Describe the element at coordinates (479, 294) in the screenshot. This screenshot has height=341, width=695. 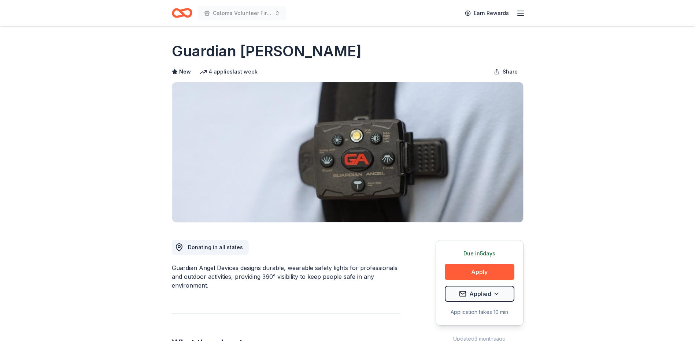
I see `button: Applied` at that location.